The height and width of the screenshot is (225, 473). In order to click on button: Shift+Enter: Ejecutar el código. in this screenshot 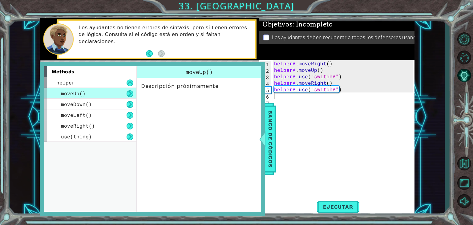, I will do `click(338, 206)`.